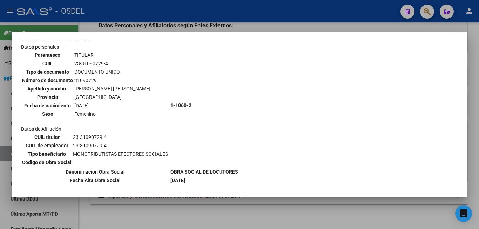 Image resolution: width=479 pixels, height=229 pixels. Describe the element at coordinates (47, 55) in the screenshot. I see `th: Parentesco` at that location.